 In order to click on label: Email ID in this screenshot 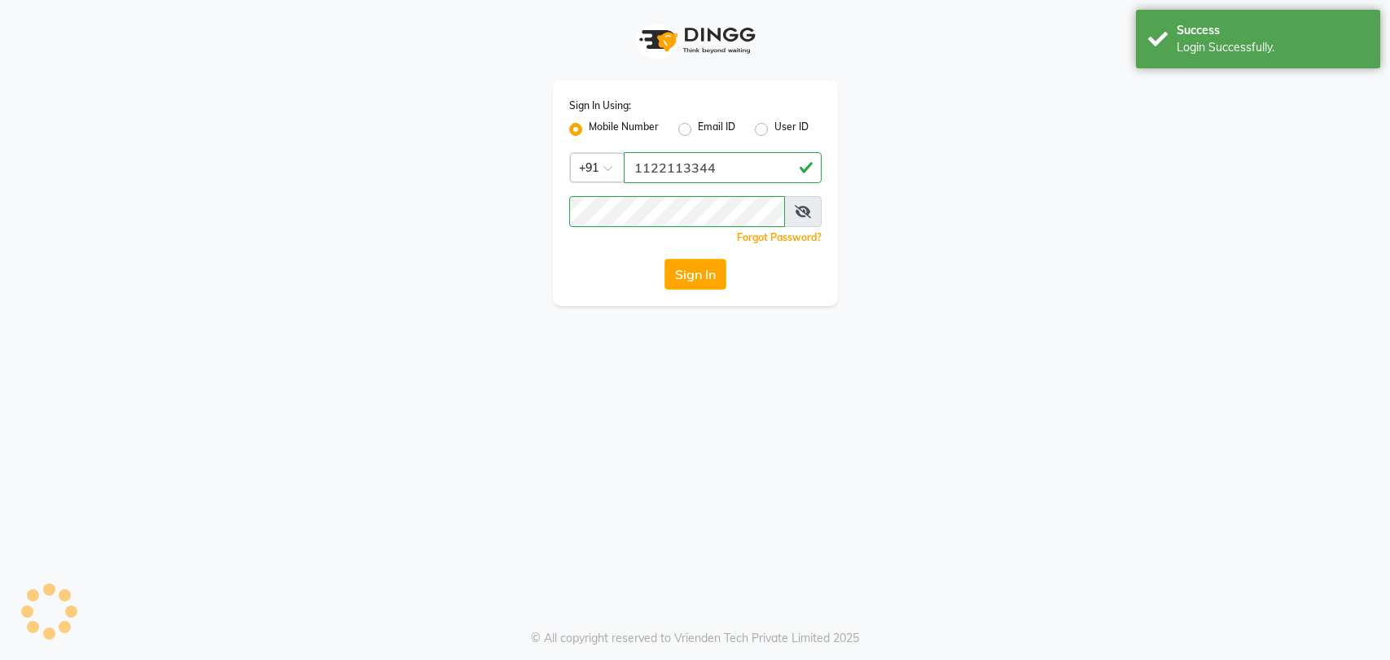, I will do `click(716, 129)`.